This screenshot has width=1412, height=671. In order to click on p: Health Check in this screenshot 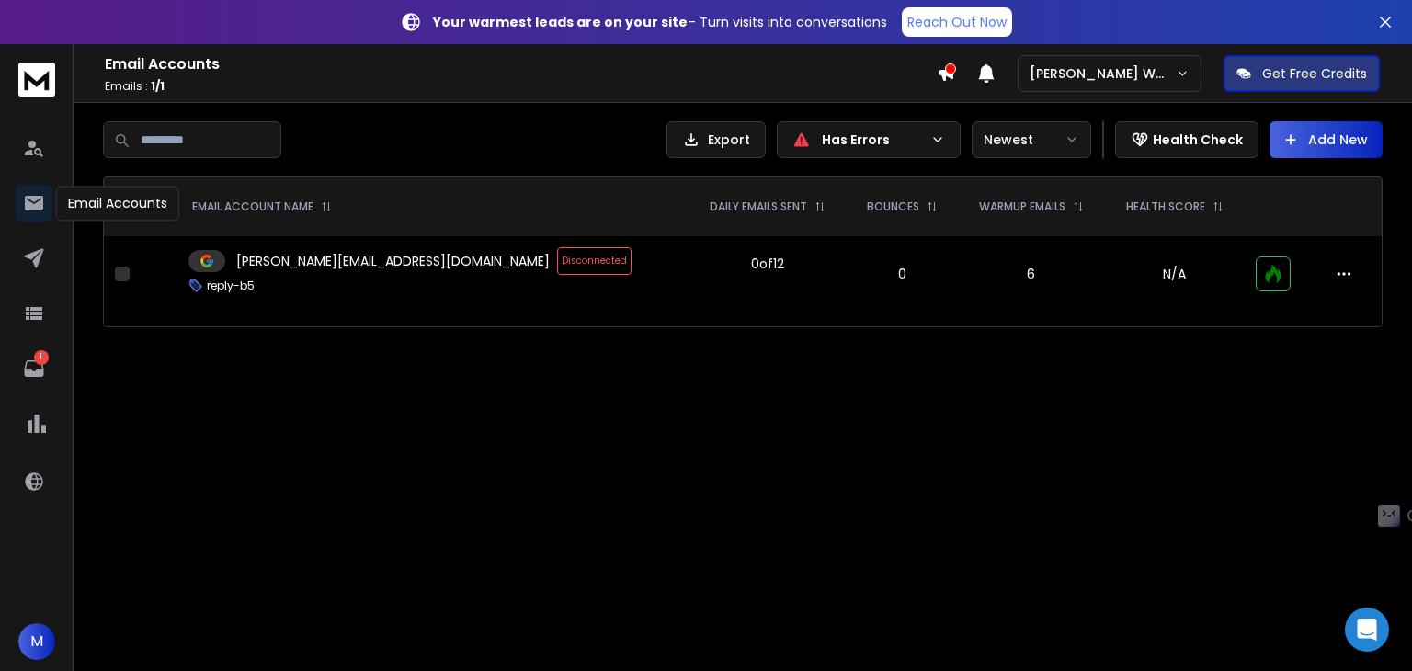, I will do `click(1198, 140)`.